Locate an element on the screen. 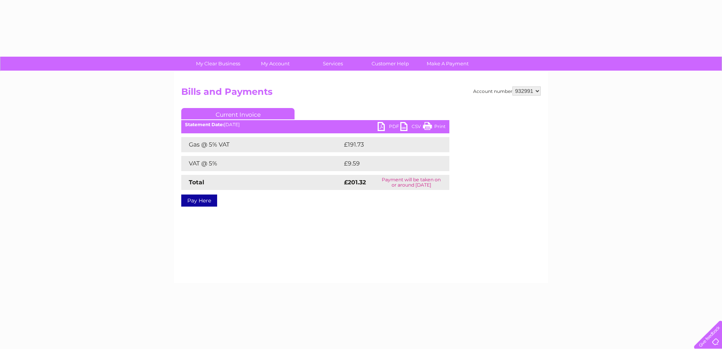  a: My Clear Business is located at coordinates (218, 63).